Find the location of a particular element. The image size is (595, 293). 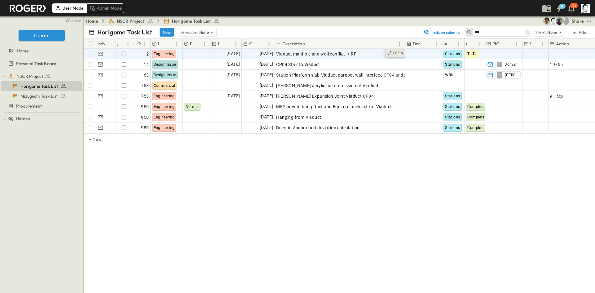

div: NSCR Projecttest is located at coordinates (42, 76).